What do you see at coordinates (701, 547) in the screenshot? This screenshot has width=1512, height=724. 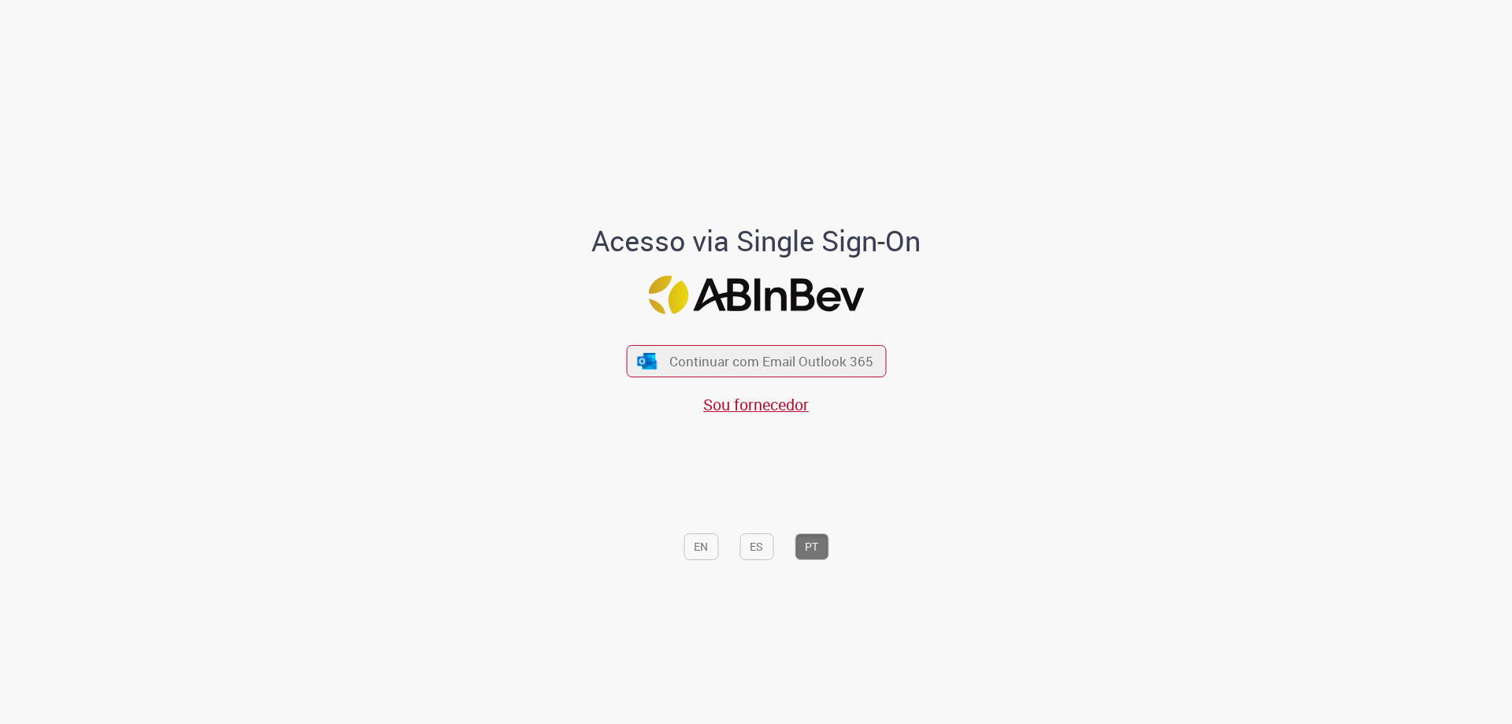 I see `button: EN` at bounding box center [701, 547].